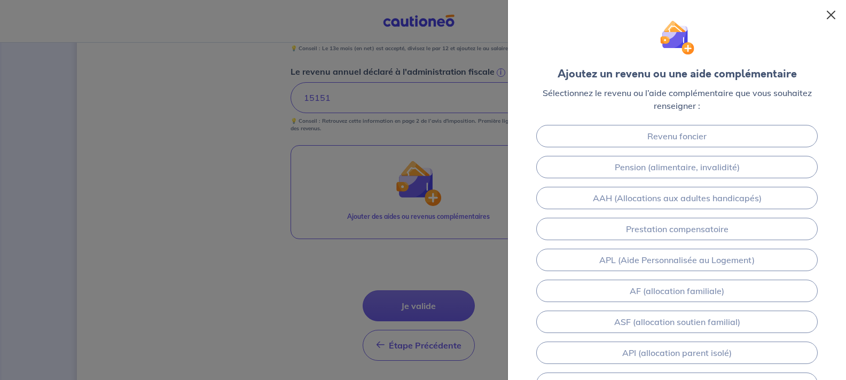 This screenshot has width=846, height=380. What do you see at coordinates (677, 74) in the screenshot?
I see `div: Ajoutez un revenu ou une aide complémentaire` at bounding box center [677, 74].